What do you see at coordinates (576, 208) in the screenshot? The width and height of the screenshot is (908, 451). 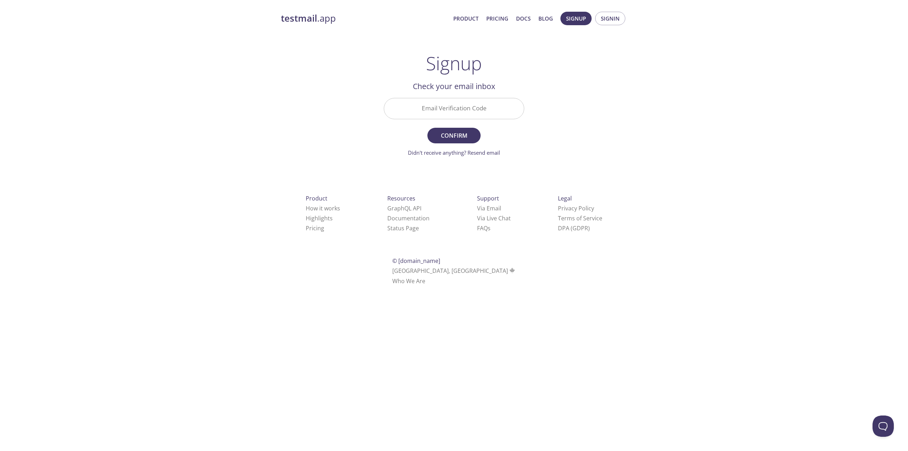 I see `a: Privacy Policy` at bounding box center [576, 208].